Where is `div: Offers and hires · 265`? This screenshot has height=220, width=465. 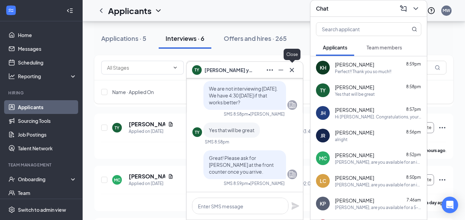
div: Offers and hires · 265 is located at coordinates (255, 38).